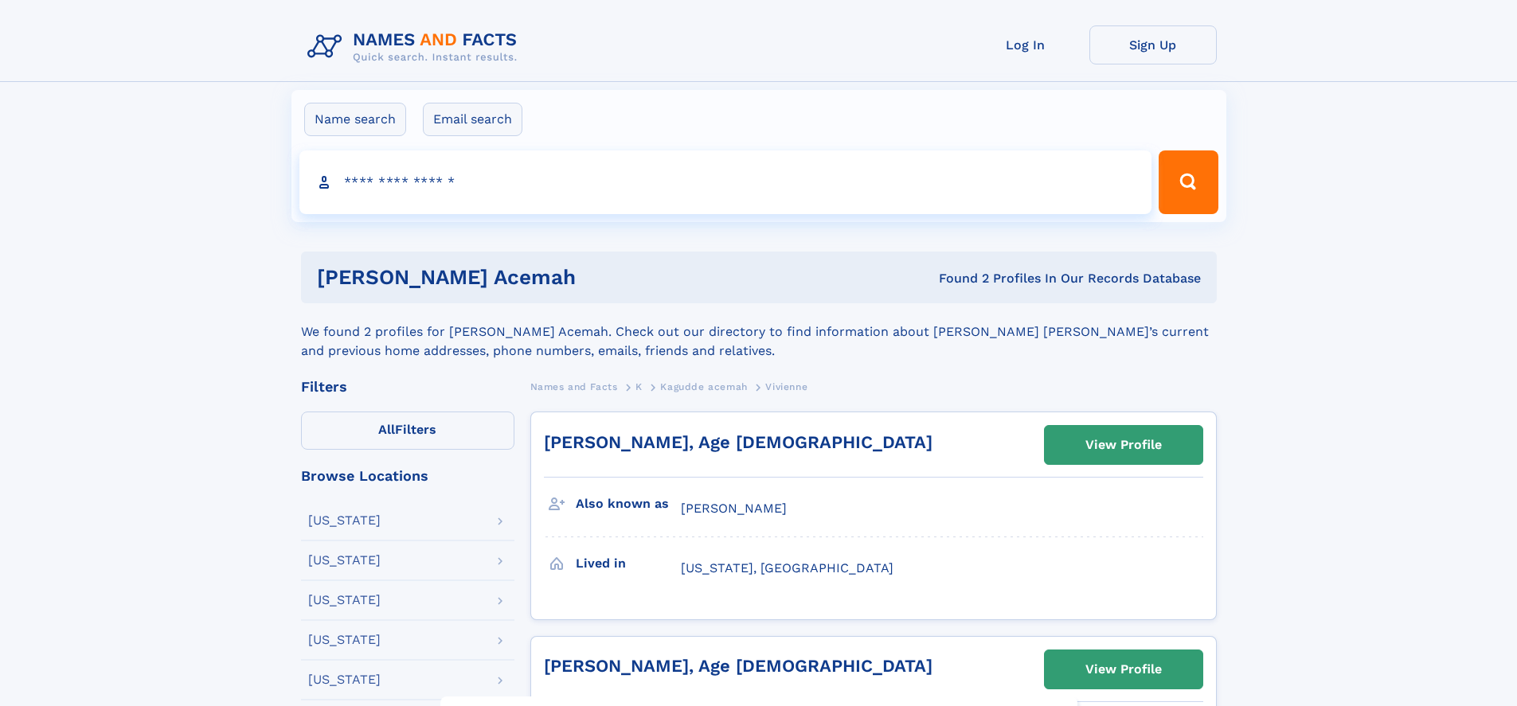  What do you see at coordinates (639, 387) in the screenshot?
I see `span: K` at bounding box center [639, 387].